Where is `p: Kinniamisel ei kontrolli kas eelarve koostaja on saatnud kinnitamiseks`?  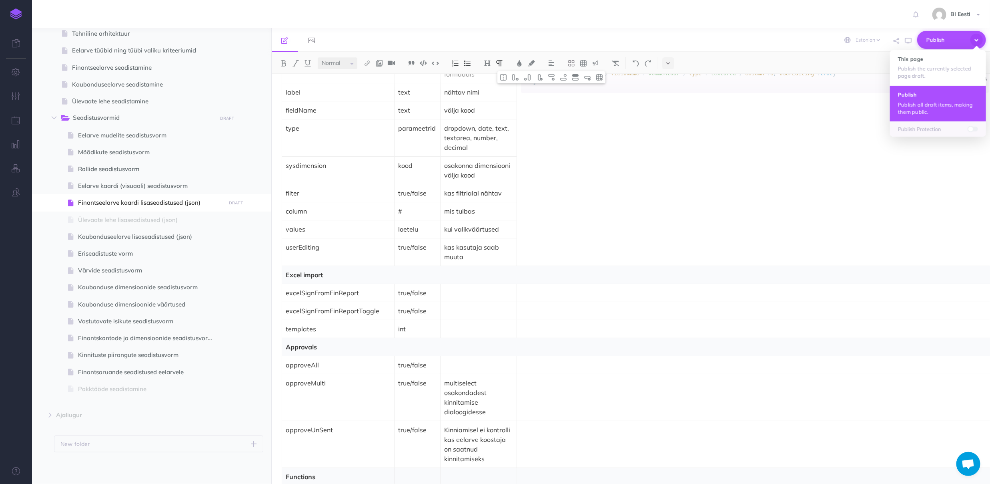 p: Kinniamisel ei kontrolli kas eelarve koostaja on saatnud kinnitamiseks is located at coordinates (479, 444).